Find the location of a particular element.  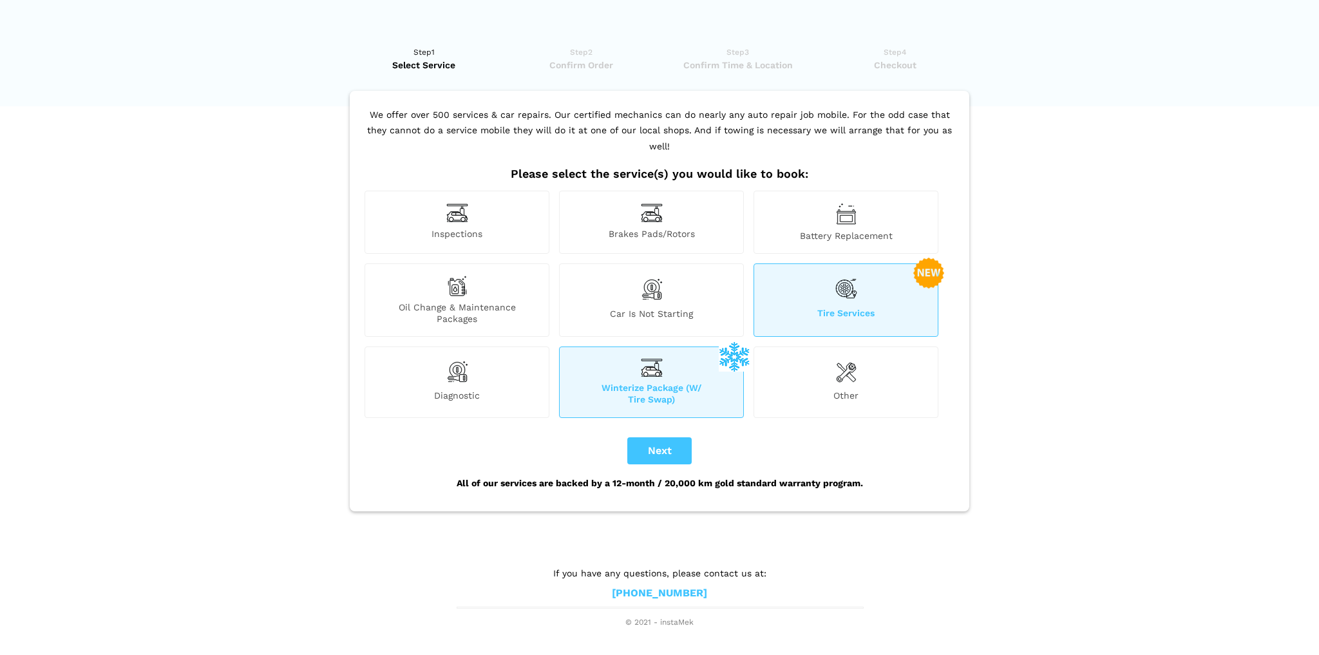

span: Battery Replacement is located at coordinates (846, 236).